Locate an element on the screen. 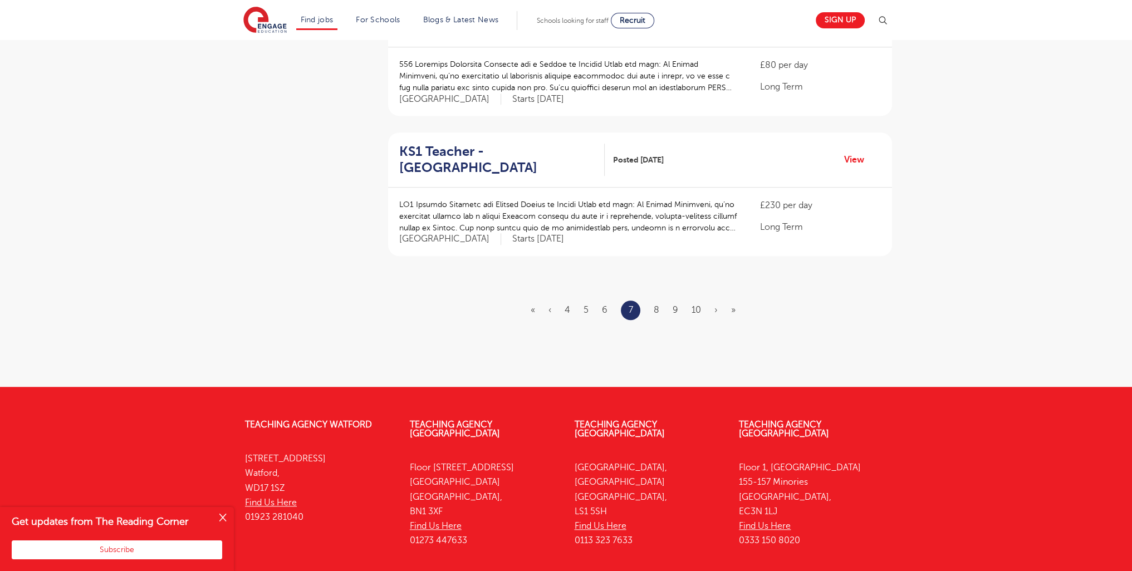  a: 5 is located at coordinates (586, 310).